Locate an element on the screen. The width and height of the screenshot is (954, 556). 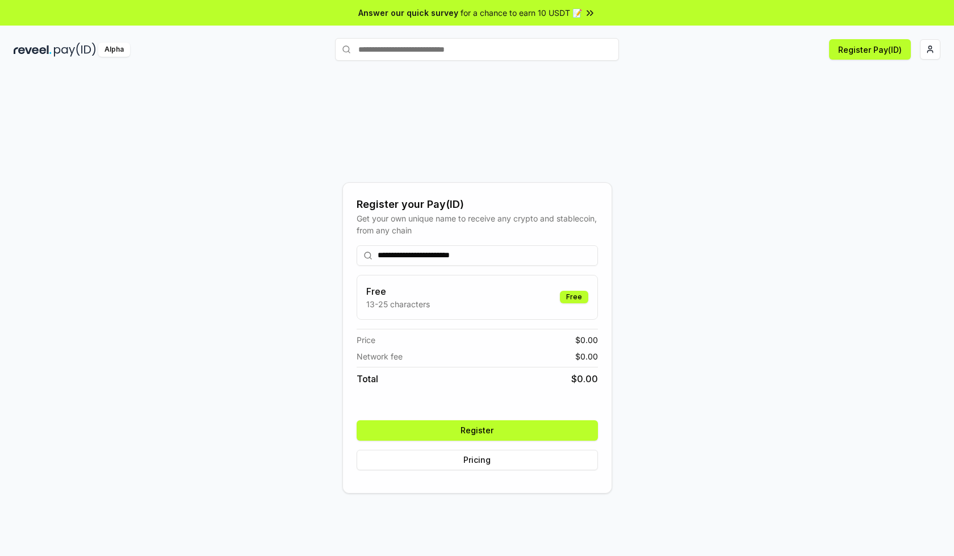
button: Pricing is located at coordinates (477, 460).